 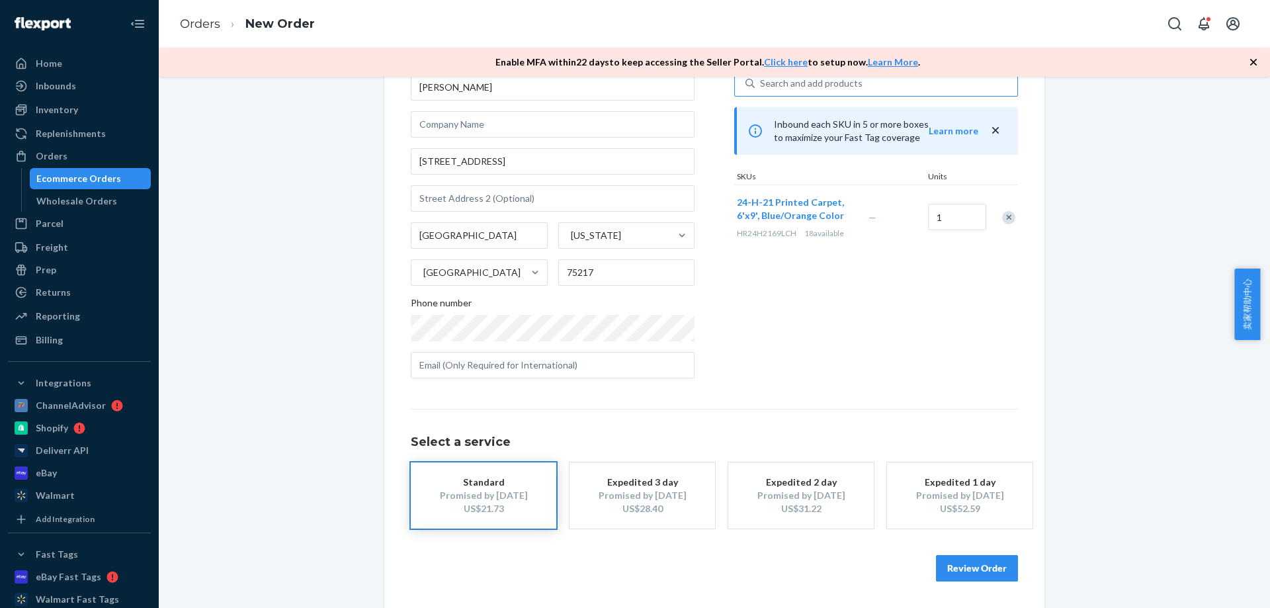 I want to click on span: 24-H-21 Printed Carpet, 6'x9', Blue/Orange Color, so click(x=790, y=208).